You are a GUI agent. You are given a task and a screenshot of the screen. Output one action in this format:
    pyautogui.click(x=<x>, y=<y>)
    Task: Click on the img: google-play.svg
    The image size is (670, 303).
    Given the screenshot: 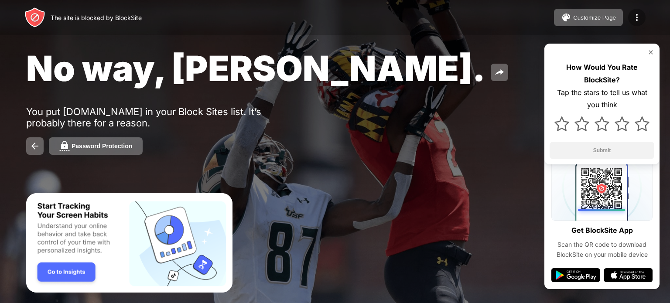 What is the action you would take?
    pyautogui.click(x=576, y=275)
    